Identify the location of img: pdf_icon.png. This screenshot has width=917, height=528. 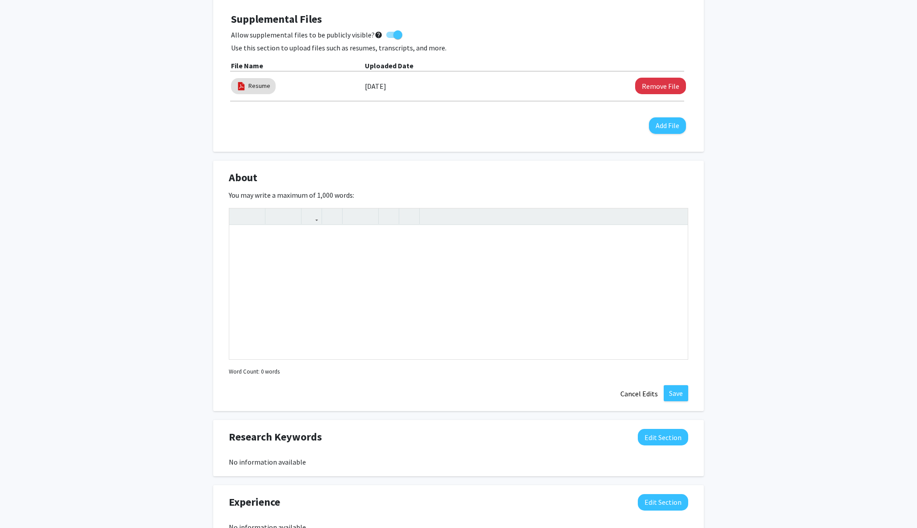
(241, 86).